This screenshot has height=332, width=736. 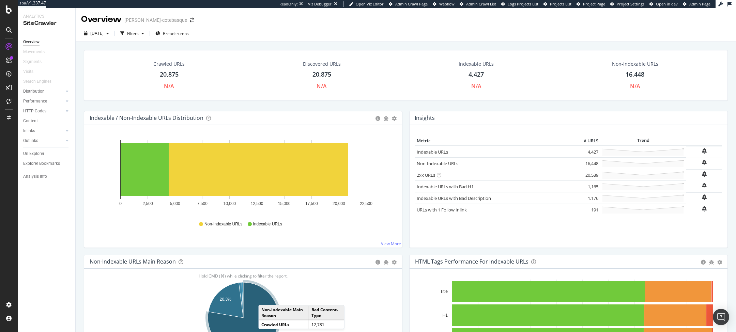 What do you see at coordinates (587, 152) in the screenshot?
I see `td: 4,427` at bounding box center [587, 152].